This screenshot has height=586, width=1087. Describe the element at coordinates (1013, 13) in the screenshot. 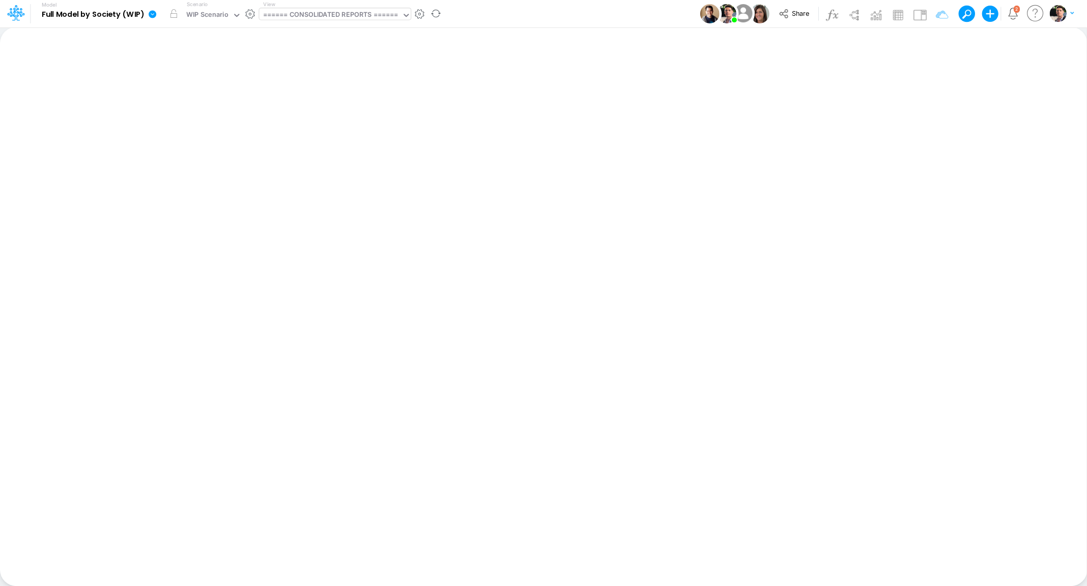

I see `a: Notifications` at that location.